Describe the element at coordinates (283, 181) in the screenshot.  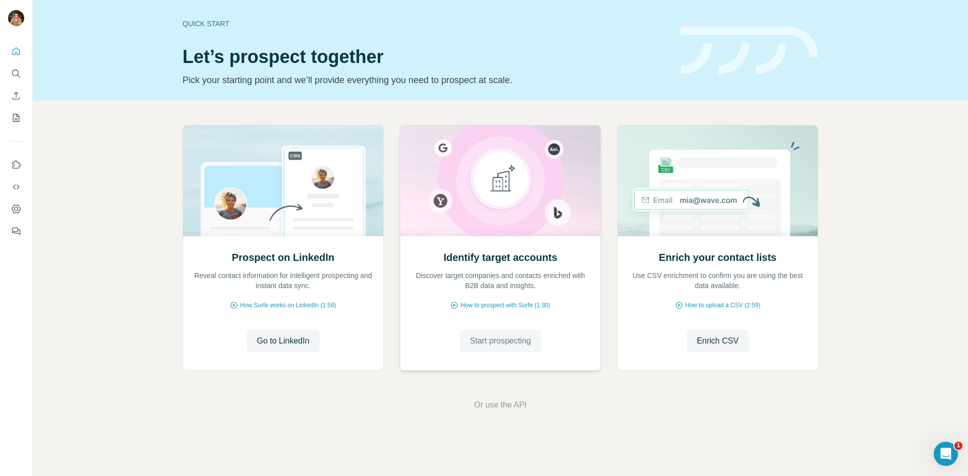
I see `img: Prospect on LinkedIn` at that location.